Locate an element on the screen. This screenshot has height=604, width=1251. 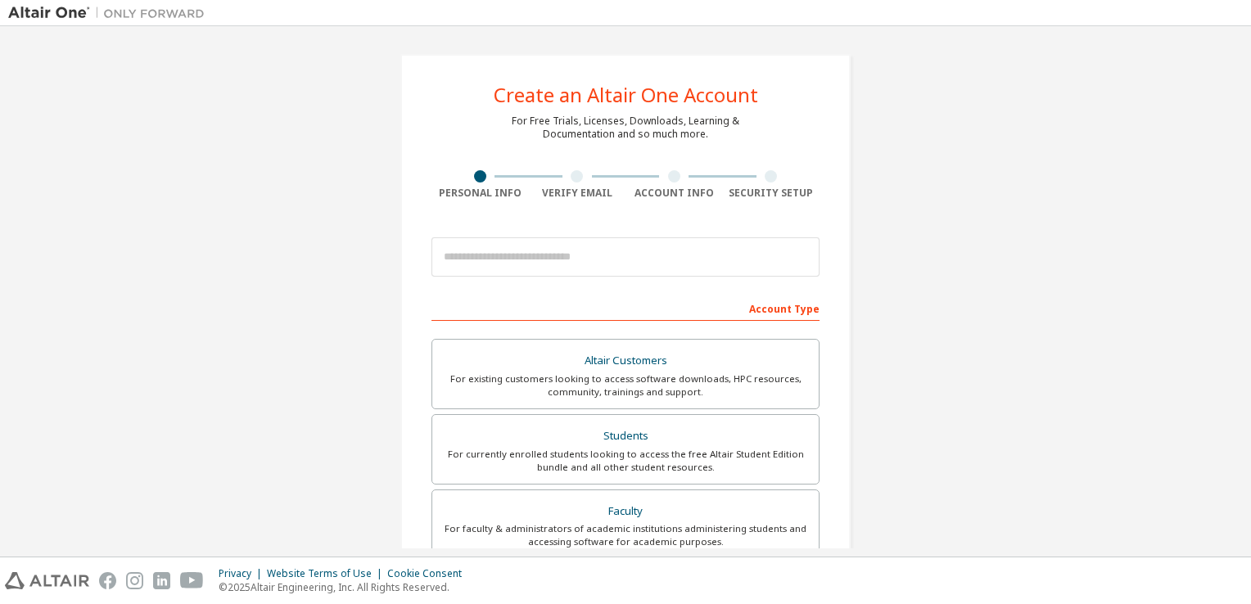
div: Personal Info is located at coordinates (480, 193).